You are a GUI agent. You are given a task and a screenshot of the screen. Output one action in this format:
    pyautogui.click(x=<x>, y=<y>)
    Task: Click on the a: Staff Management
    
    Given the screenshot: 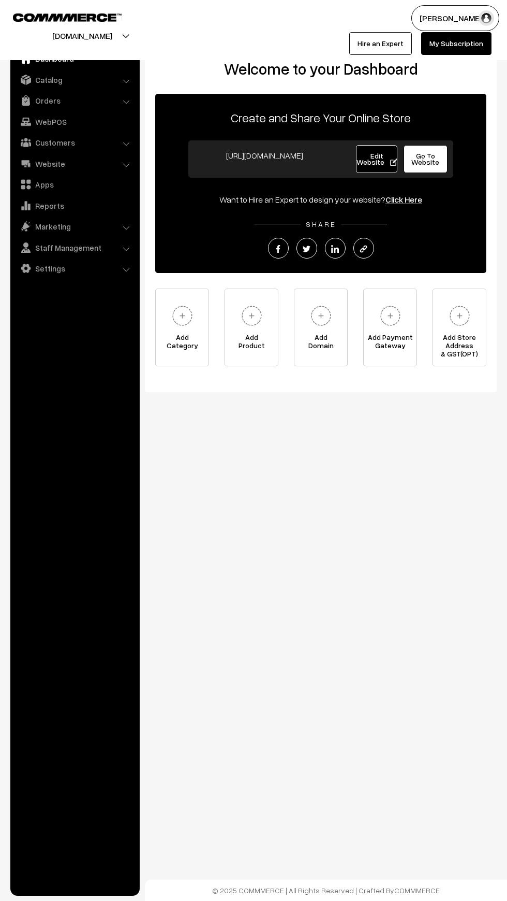 What is the action you would take?
    pyautogui.click(x=75, y=248)
    